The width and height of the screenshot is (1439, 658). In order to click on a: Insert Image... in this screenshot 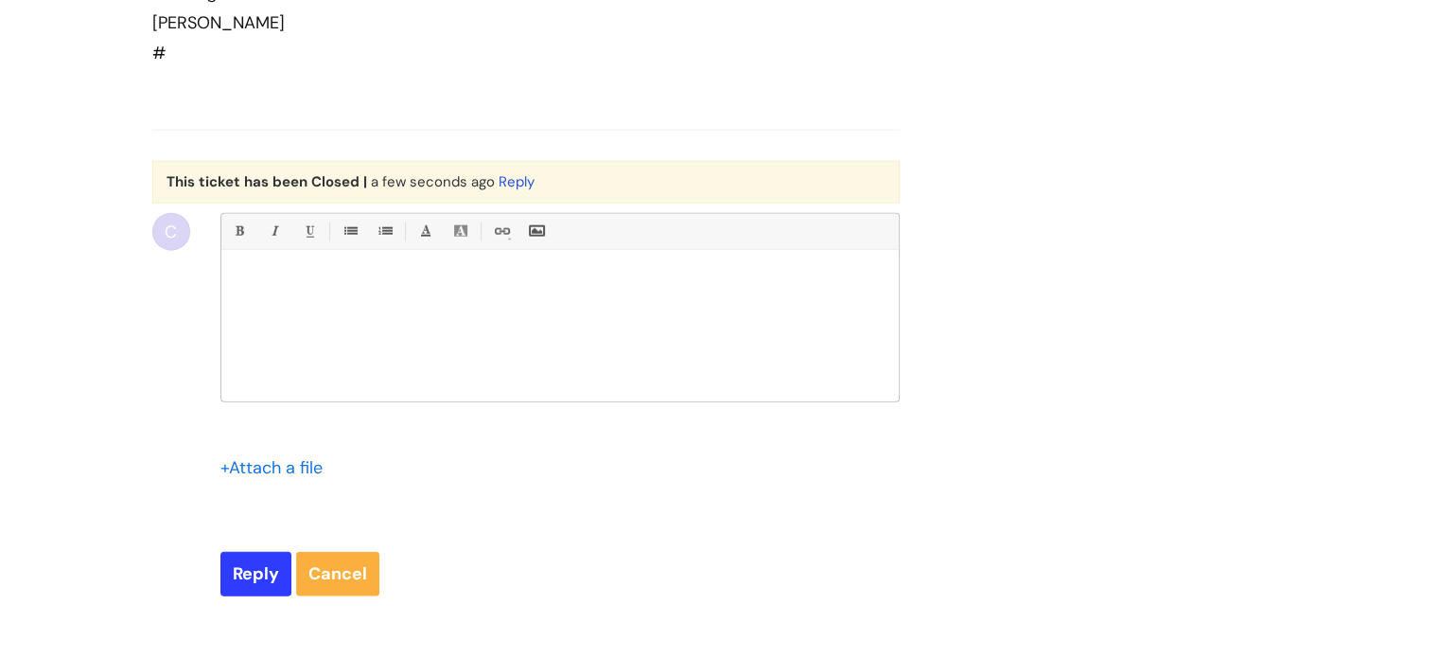, I will do `click(535, 231)`.